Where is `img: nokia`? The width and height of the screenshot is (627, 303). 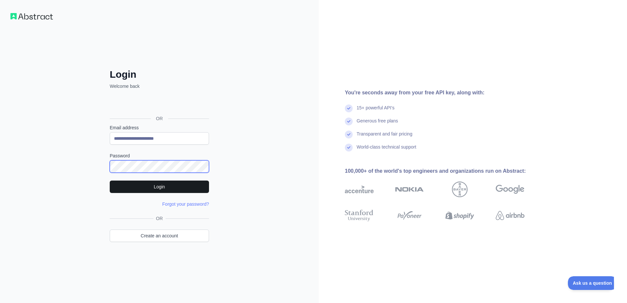
img: nokia is located at coordinates (410, 189).